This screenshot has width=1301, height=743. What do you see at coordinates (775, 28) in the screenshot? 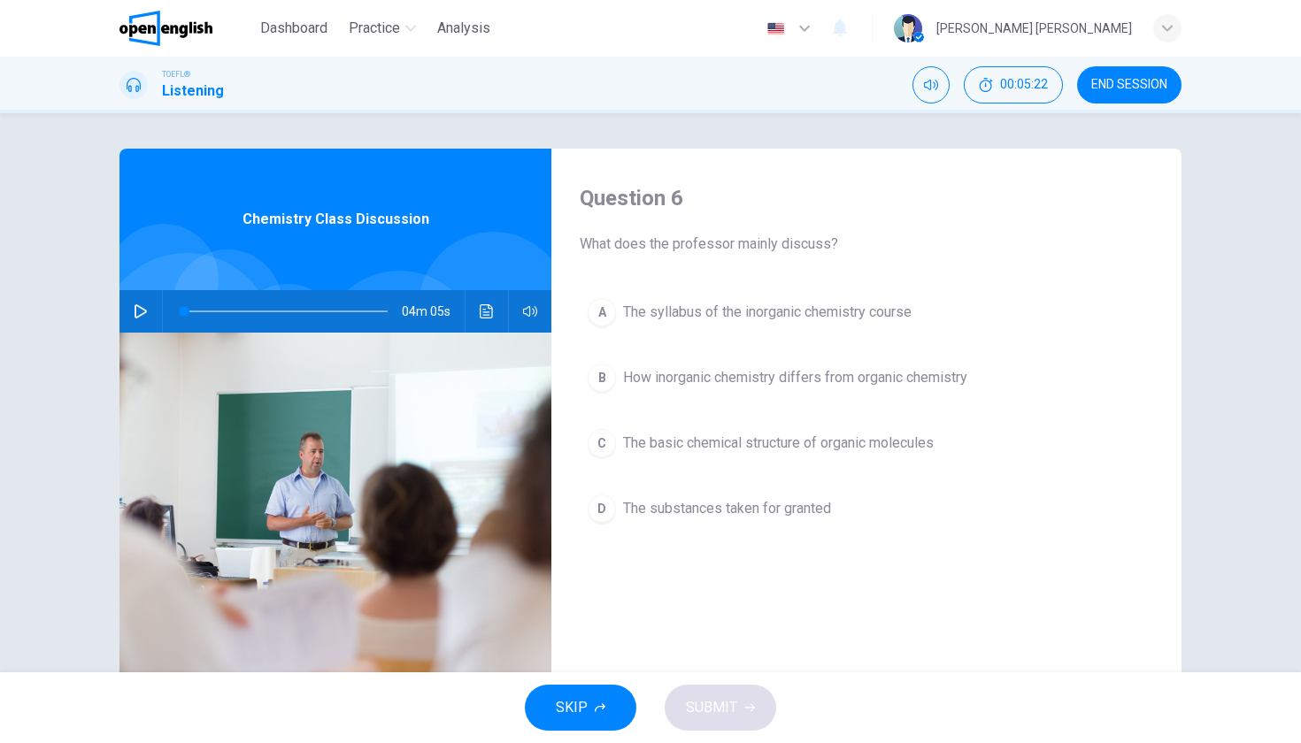
I see `img: en` at bounding box center [775, 28].